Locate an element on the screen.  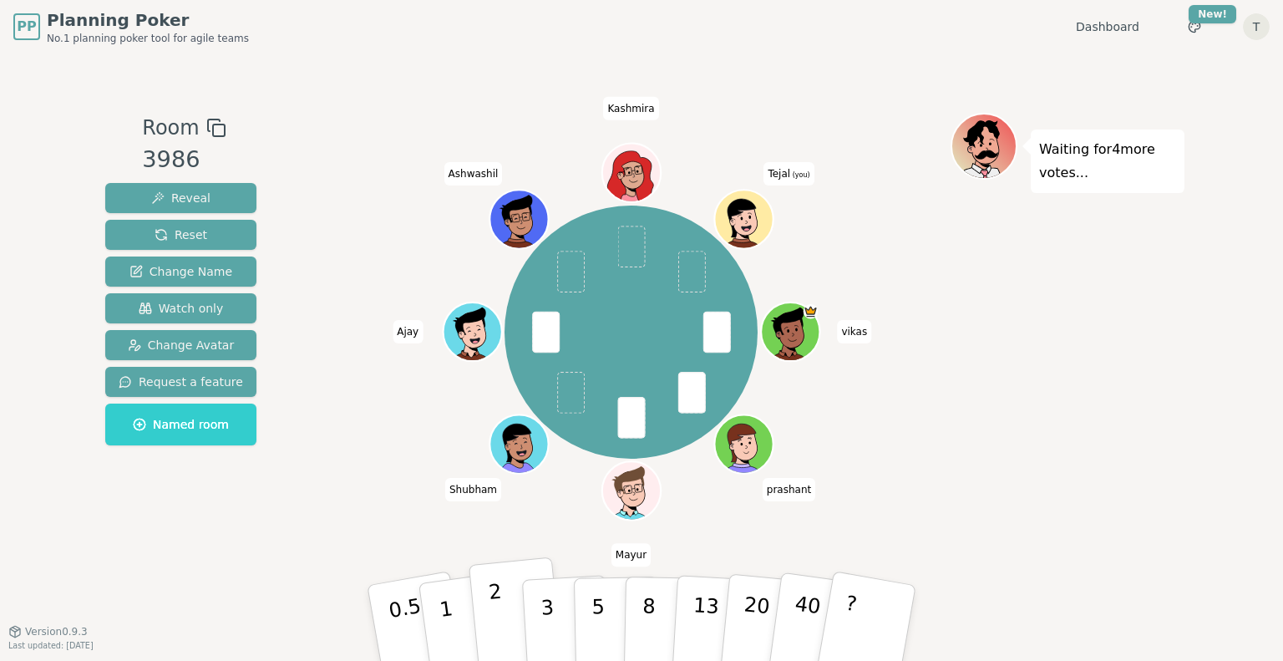
span: T is located at coordinates (1257, 27).